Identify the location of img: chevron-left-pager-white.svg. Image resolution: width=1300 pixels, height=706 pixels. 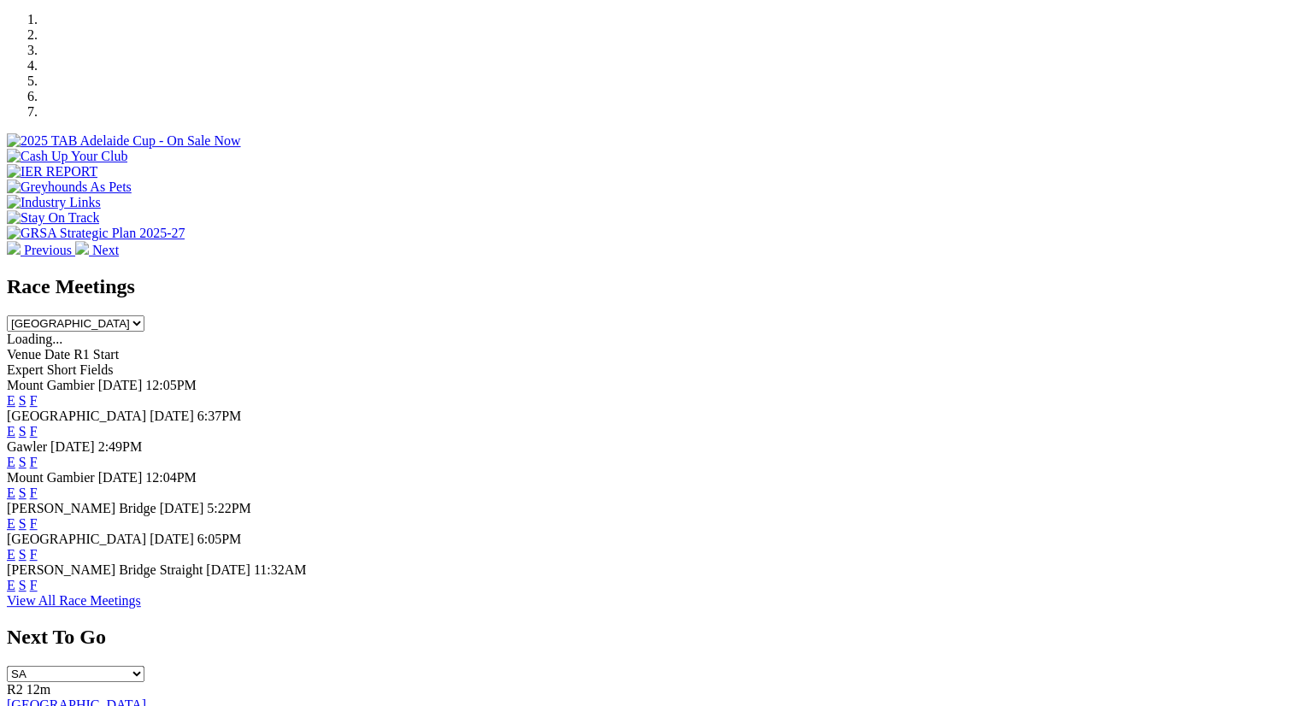
(14, 248).